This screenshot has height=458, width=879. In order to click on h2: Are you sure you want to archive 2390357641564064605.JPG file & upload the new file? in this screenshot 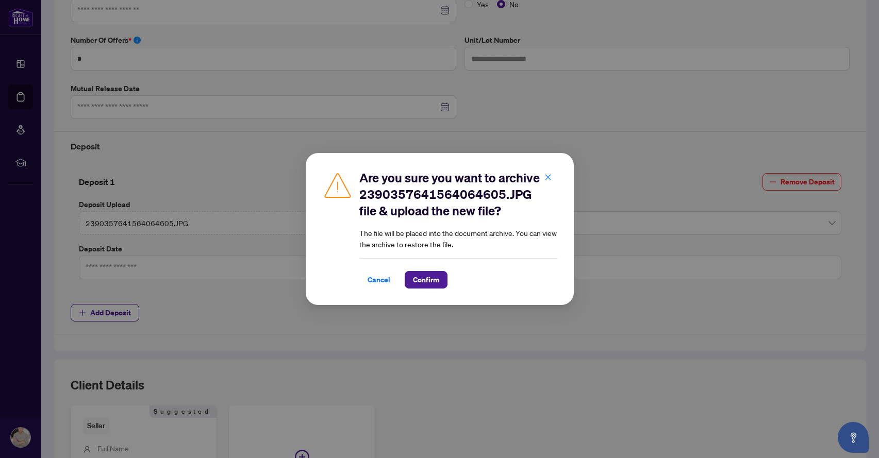, I will do `click(458, 194)`.